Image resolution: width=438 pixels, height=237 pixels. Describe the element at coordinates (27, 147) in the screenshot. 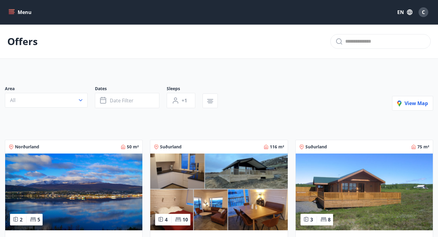

I see `span: Norðurland` at that location.